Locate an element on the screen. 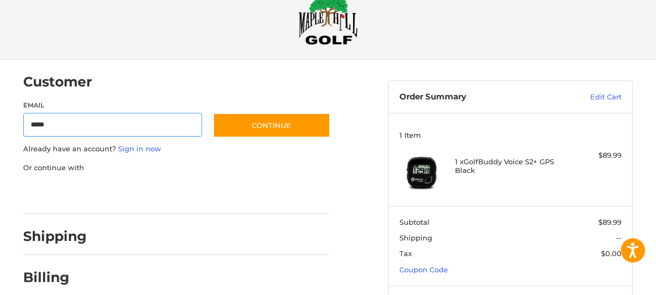 Image resolution: width=656 pixels, height=295 pixels. div: $89.99 is located at coordinates (594, 155).